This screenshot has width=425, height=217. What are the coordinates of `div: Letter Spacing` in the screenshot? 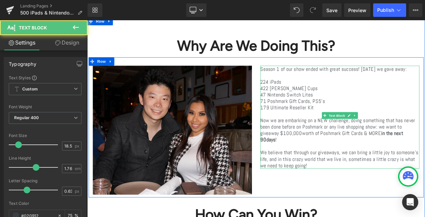 It's located at (45, 181).